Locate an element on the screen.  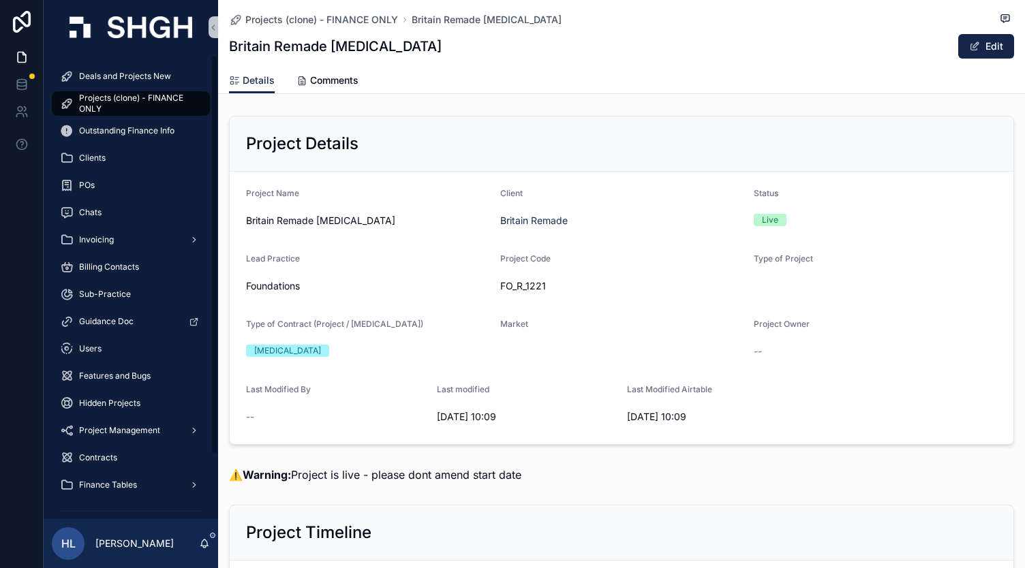
a: Comments is located at coordinates (327, 82).